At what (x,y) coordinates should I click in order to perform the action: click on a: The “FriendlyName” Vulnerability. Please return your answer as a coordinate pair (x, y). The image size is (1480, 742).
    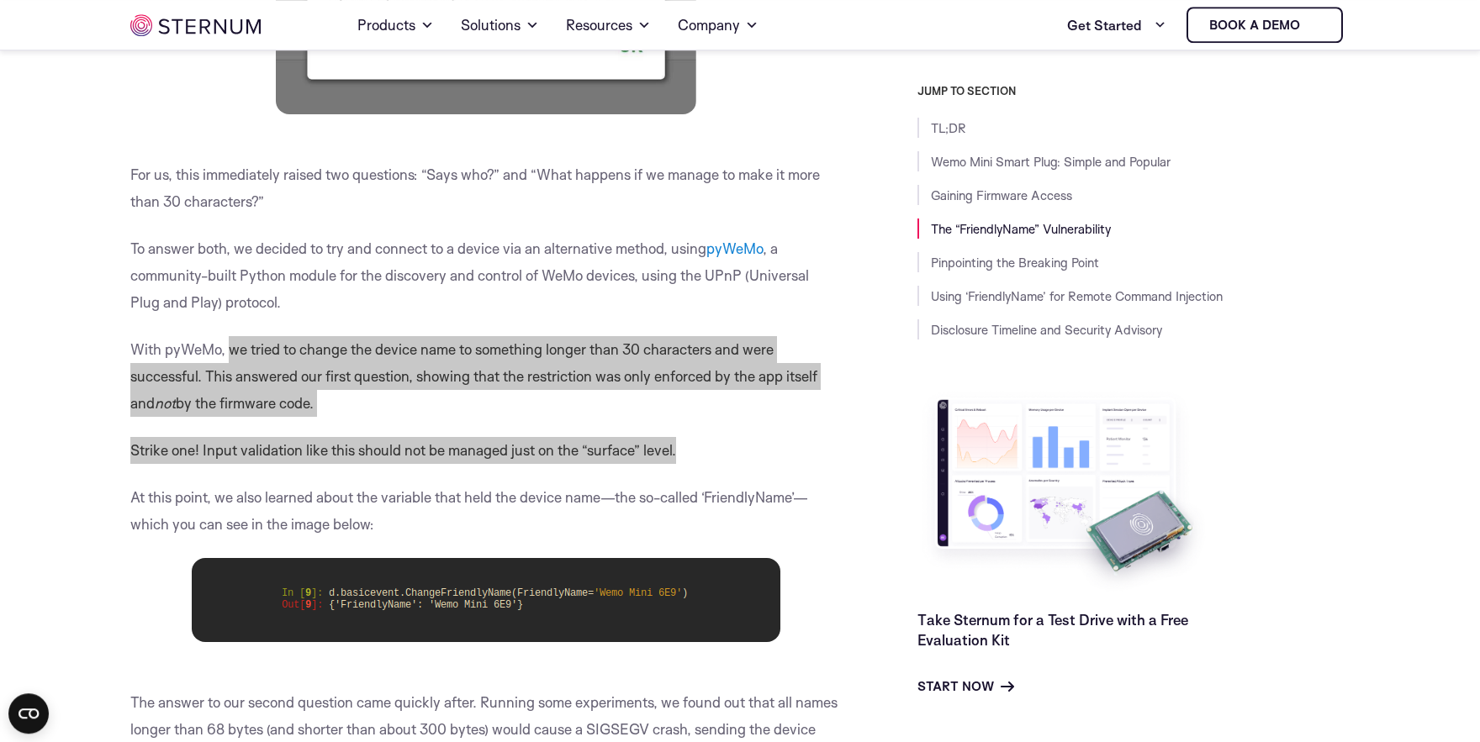
    Looking at the image, I should click on (1021, 229).